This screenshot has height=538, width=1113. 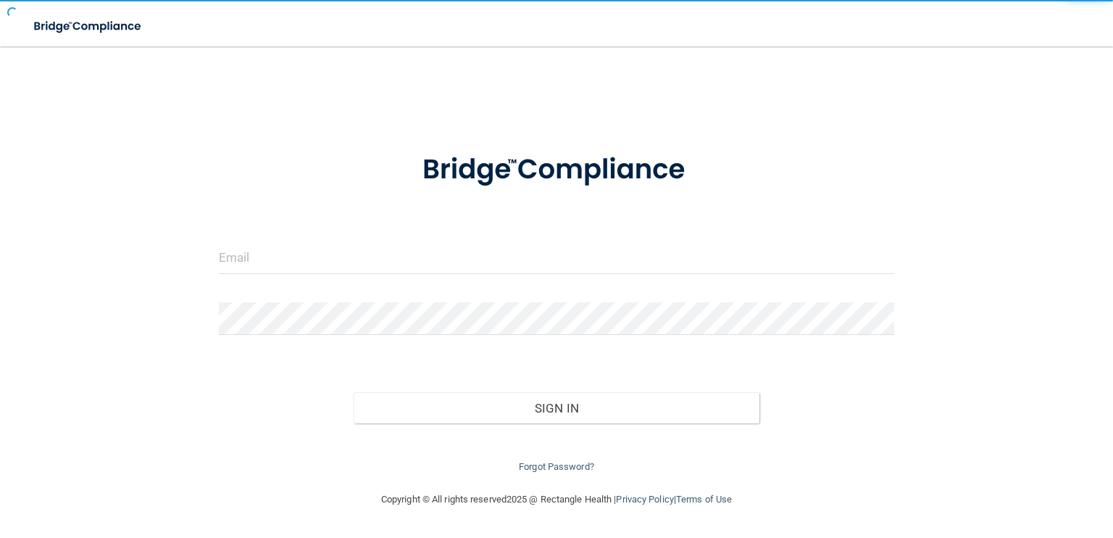 I want to click on a: Privacy Policy, so click(x=644, y=499).